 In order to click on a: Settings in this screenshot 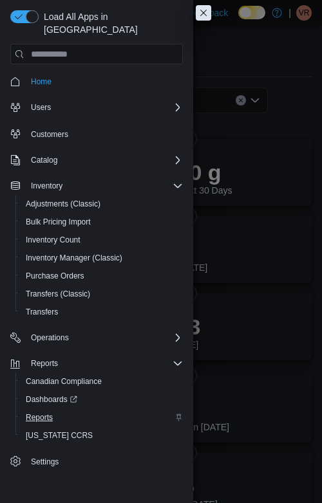, I will do `click(44, 462)`.